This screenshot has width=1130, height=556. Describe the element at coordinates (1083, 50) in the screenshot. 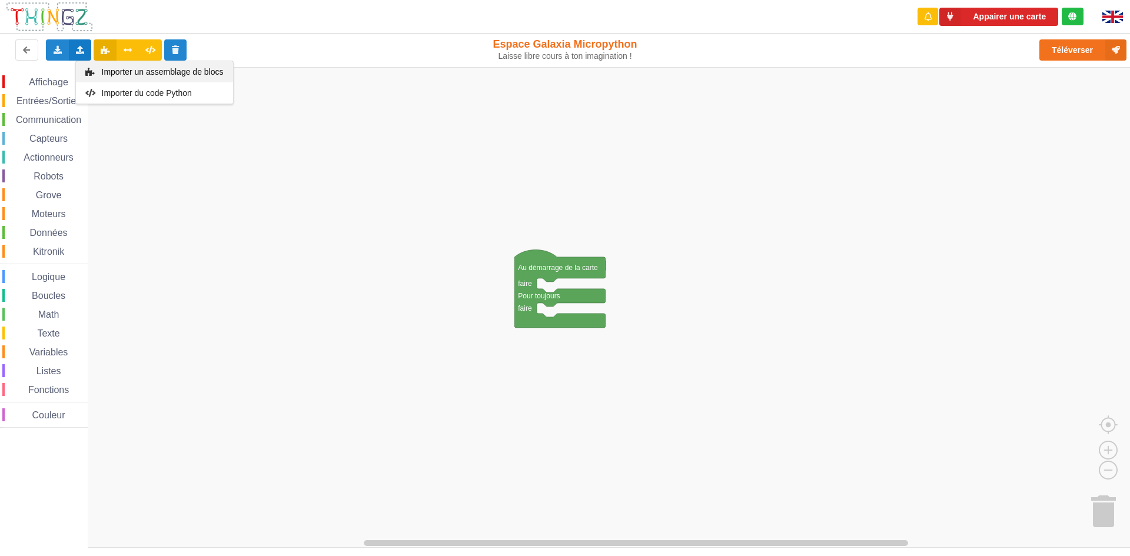

I see `button: Téléverser` at that location.